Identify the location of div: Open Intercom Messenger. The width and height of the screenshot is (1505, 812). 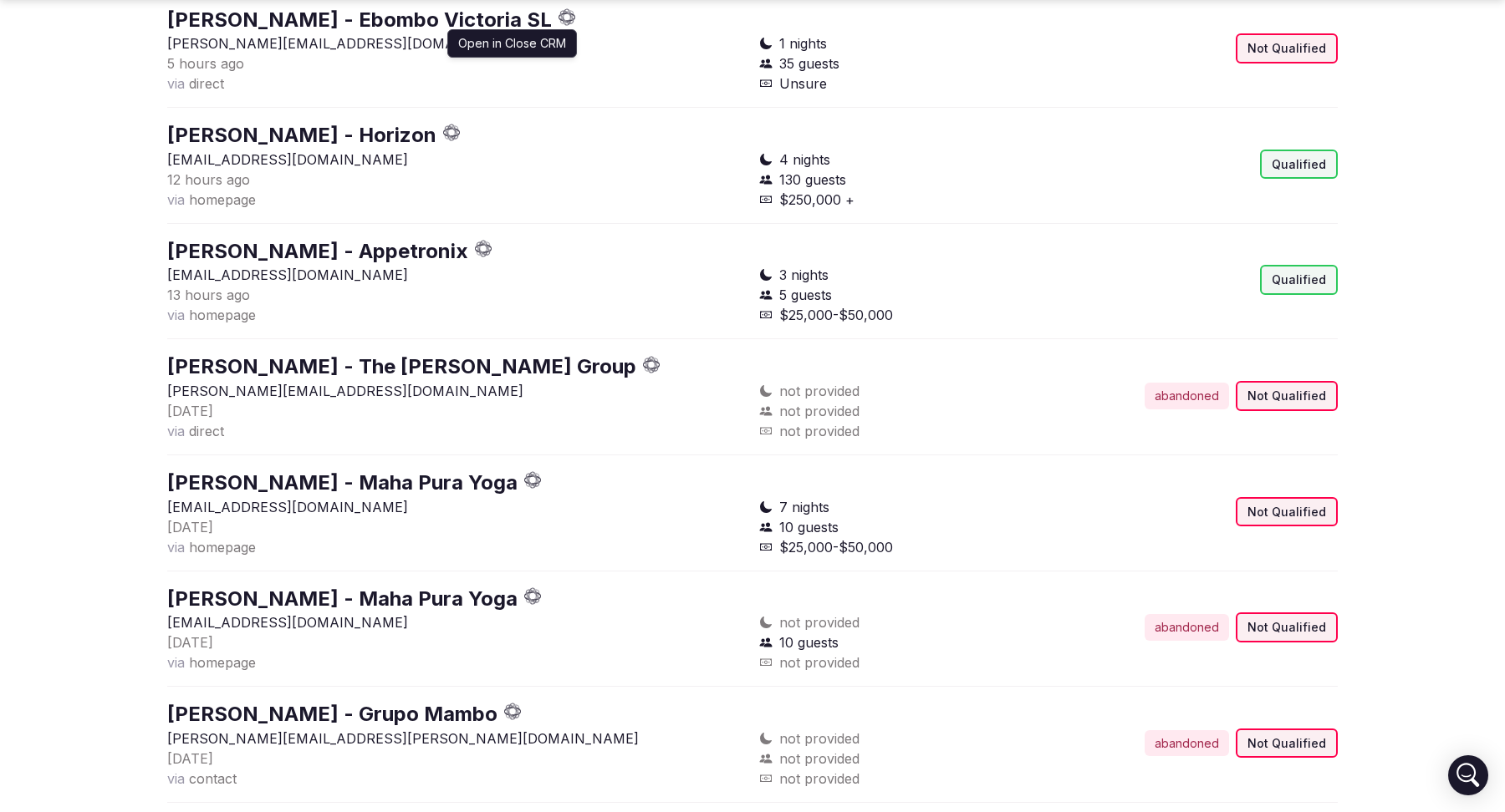
(1468, 776).